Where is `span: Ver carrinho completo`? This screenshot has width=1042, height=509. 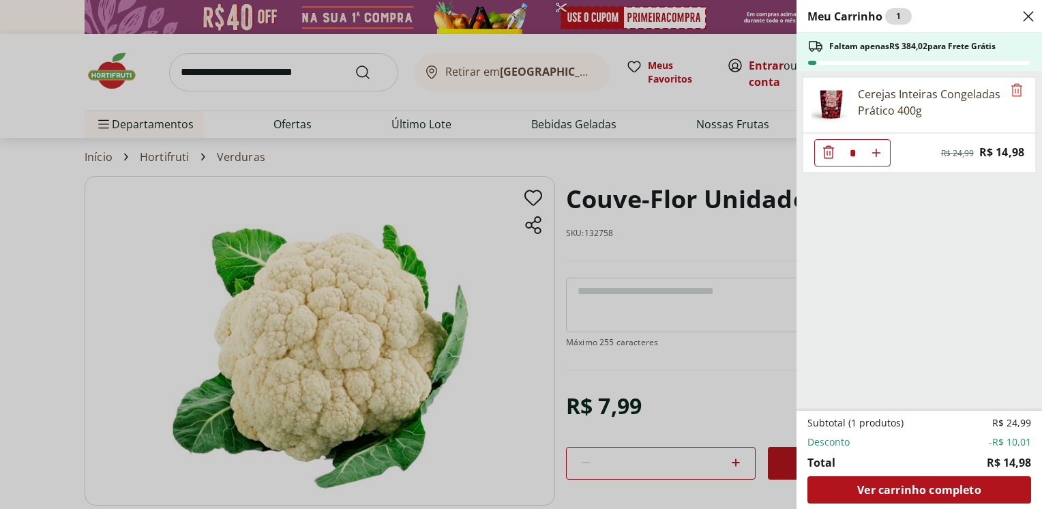 span: Ver carrinho completo is located at coordinates (919, 490).